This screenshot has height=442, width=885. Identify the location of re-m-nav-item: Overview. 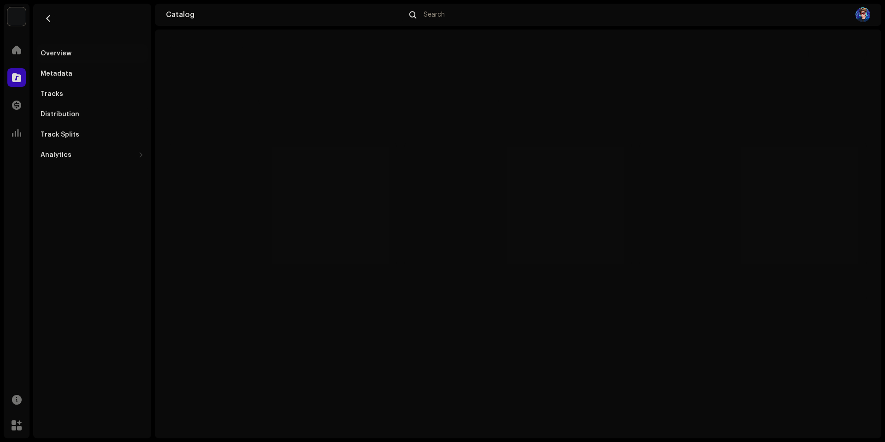
(92, 53).